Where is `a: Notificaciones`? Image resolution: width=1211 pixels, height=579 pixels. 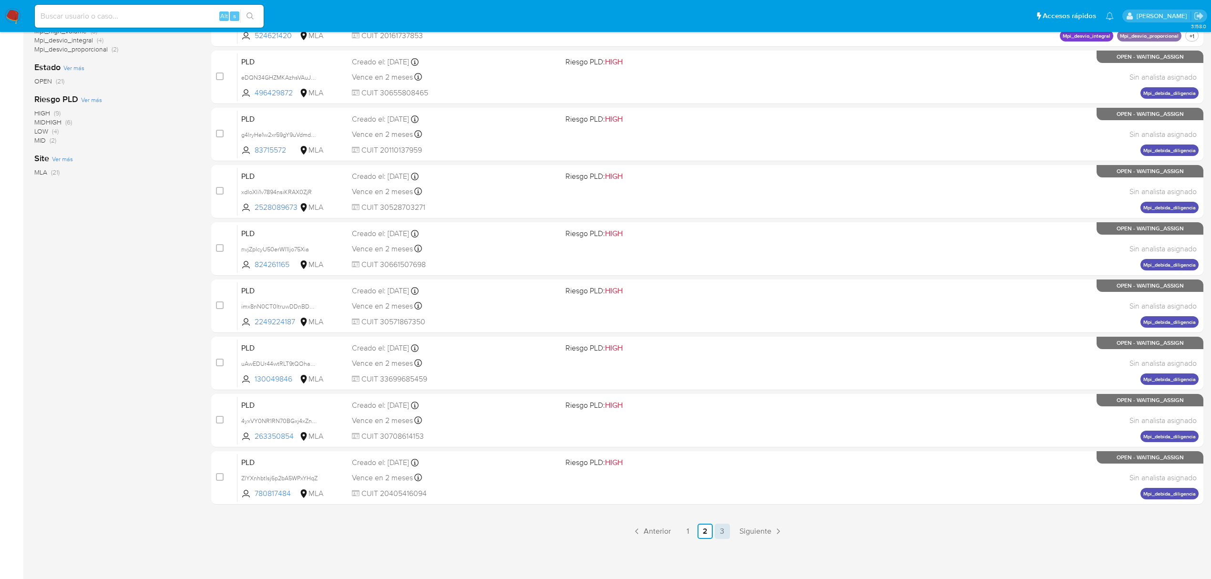
a: Notificaciones is located at coordinates (1109, 16).